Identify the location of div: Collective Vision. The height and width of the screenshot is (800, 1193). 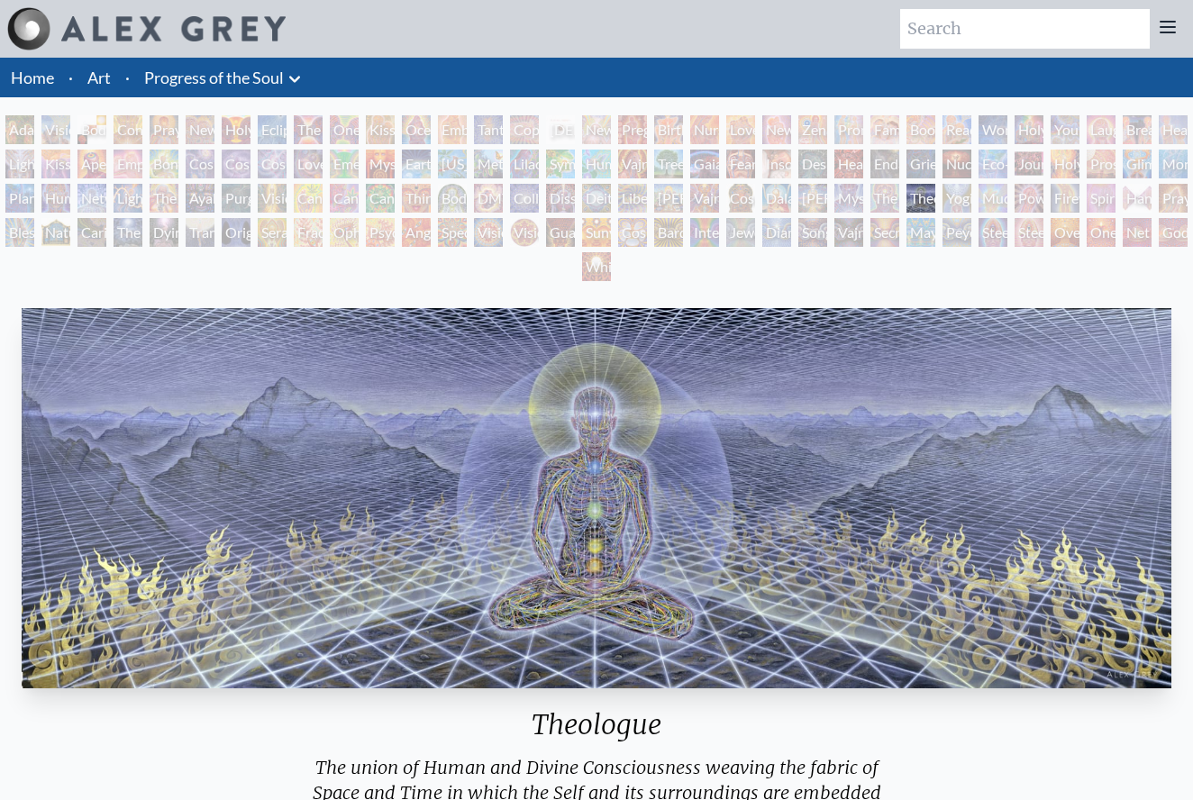
(524, 198).